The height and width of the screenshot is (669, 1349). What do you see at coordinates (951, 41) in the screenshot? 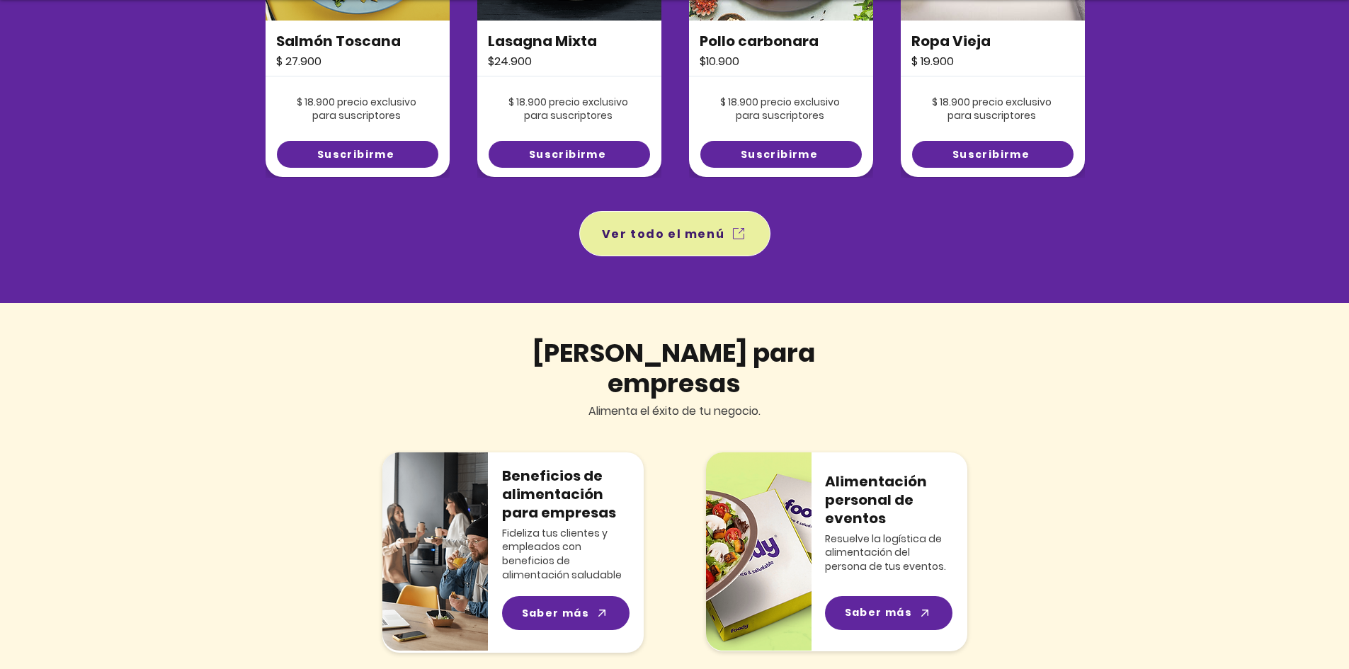
I see `span: Ropa Vieja` at bounding box center [951, 41].